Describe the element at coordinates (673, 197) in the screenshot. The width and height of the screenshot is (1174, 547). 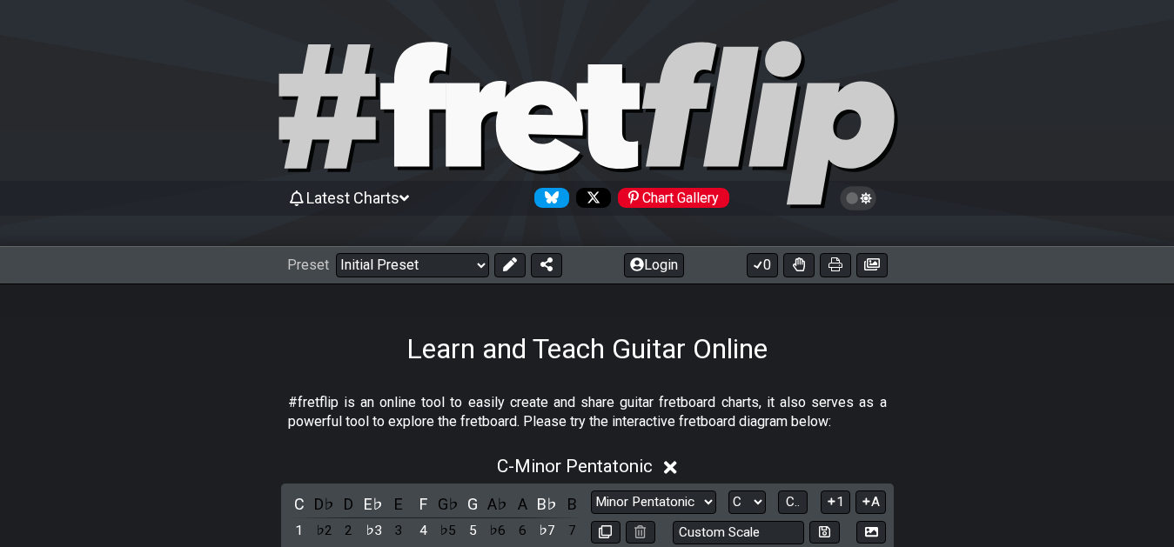
I see `div: Chart Gallery` at that location.